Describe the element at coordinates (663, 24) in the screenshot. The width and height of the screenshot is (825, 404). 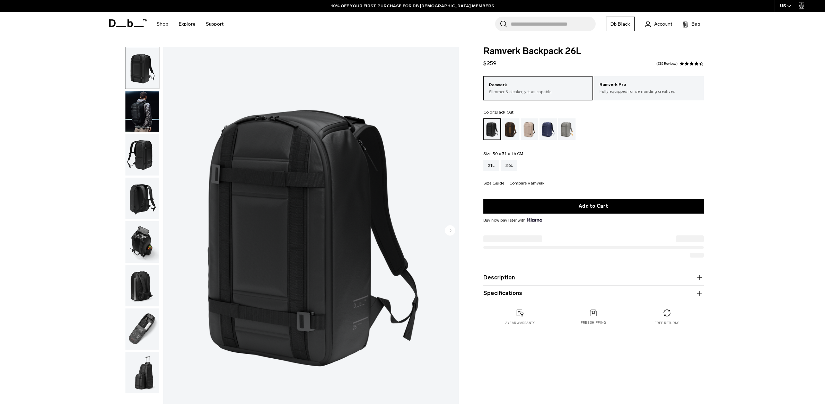
I see `span: Account` at that location.